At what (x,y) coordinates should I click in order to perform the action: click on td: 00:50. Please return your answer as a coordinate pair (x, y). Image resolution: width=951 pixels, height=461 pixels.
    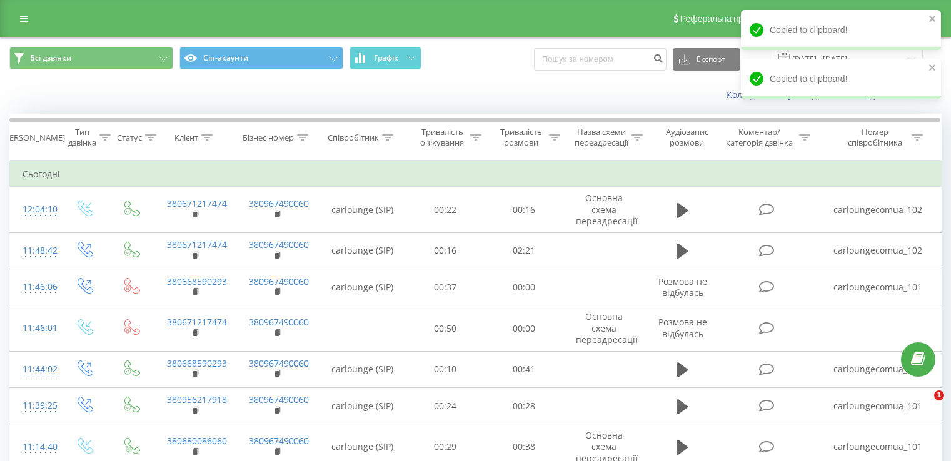
    Looking at the image, I should click on (445, 329).